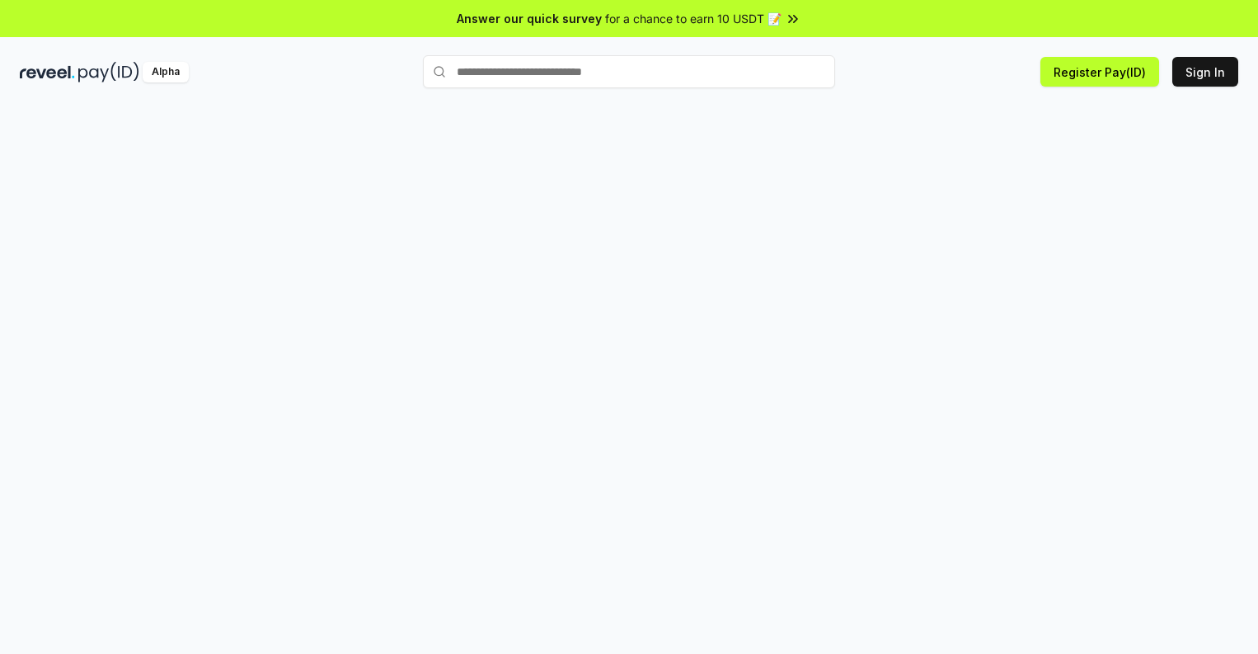 This screenshot has height=654, width=1258. Describe the element at coordinates (529, 18) in the screenshot. I see `span: Answer our quick survey` at that location.